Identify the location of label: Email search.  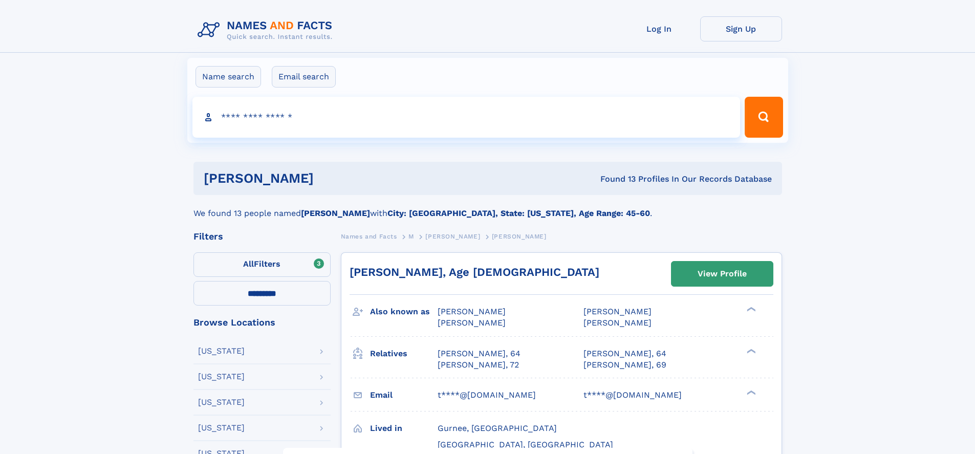
(304, 77).